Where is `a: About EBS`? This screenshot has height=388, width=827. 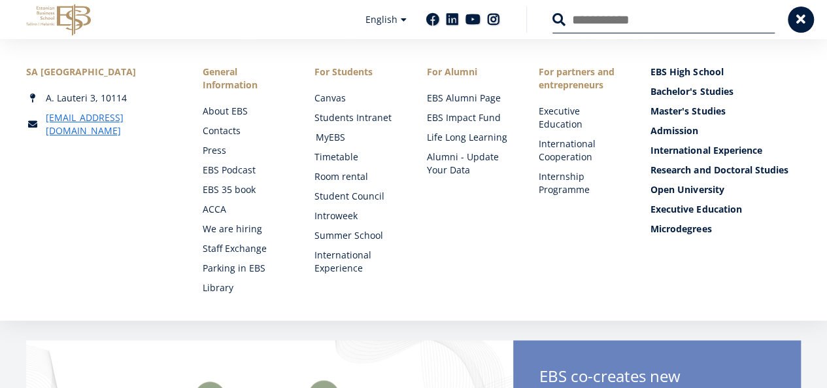
a: About EBS is located at coordinates (245, 111).